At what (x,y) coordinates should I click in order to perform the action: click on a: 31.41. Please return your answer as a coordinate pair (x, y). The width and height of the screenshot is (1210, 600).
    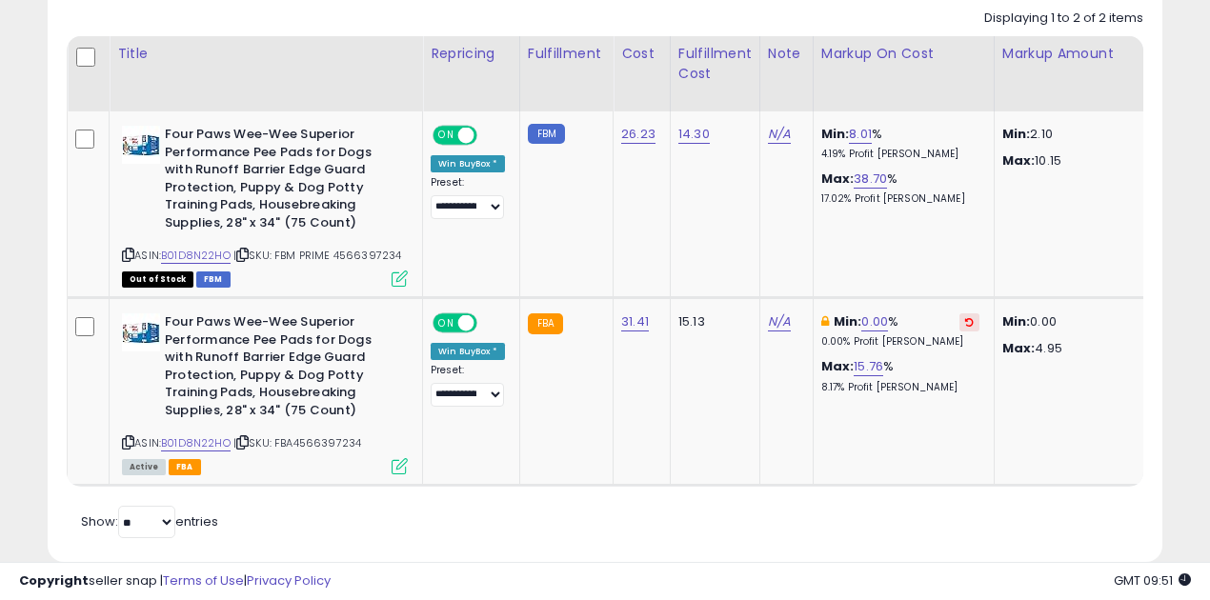
    Looking at the image, I should click on (634, 322).